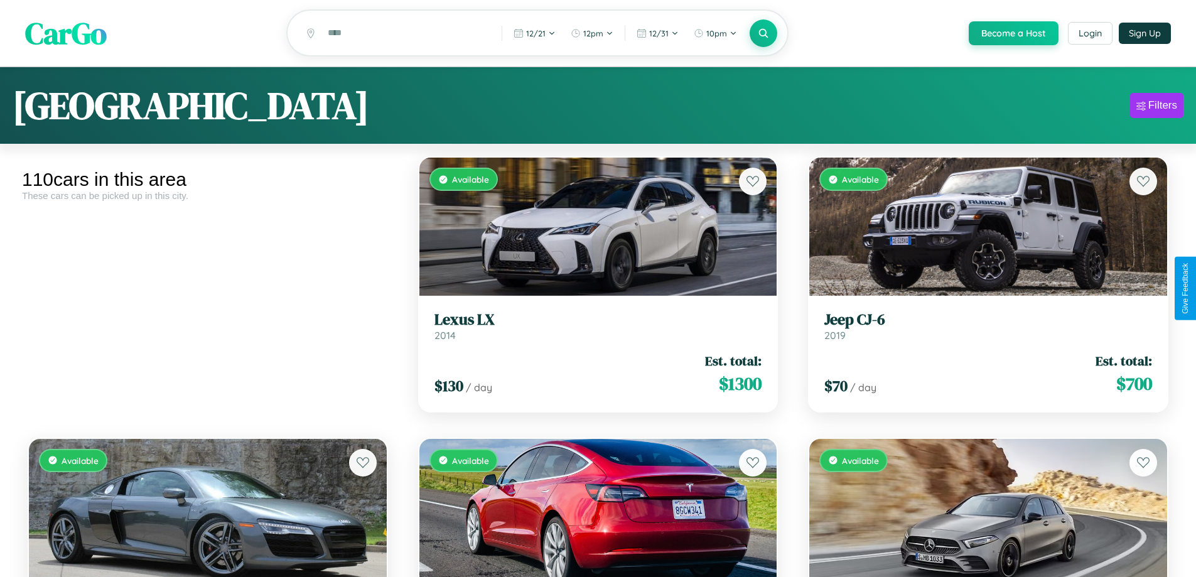 The height and width of the screenshot is (577, 1196). I want to click on h3: Jeep CJ-6, so click(988, 319).